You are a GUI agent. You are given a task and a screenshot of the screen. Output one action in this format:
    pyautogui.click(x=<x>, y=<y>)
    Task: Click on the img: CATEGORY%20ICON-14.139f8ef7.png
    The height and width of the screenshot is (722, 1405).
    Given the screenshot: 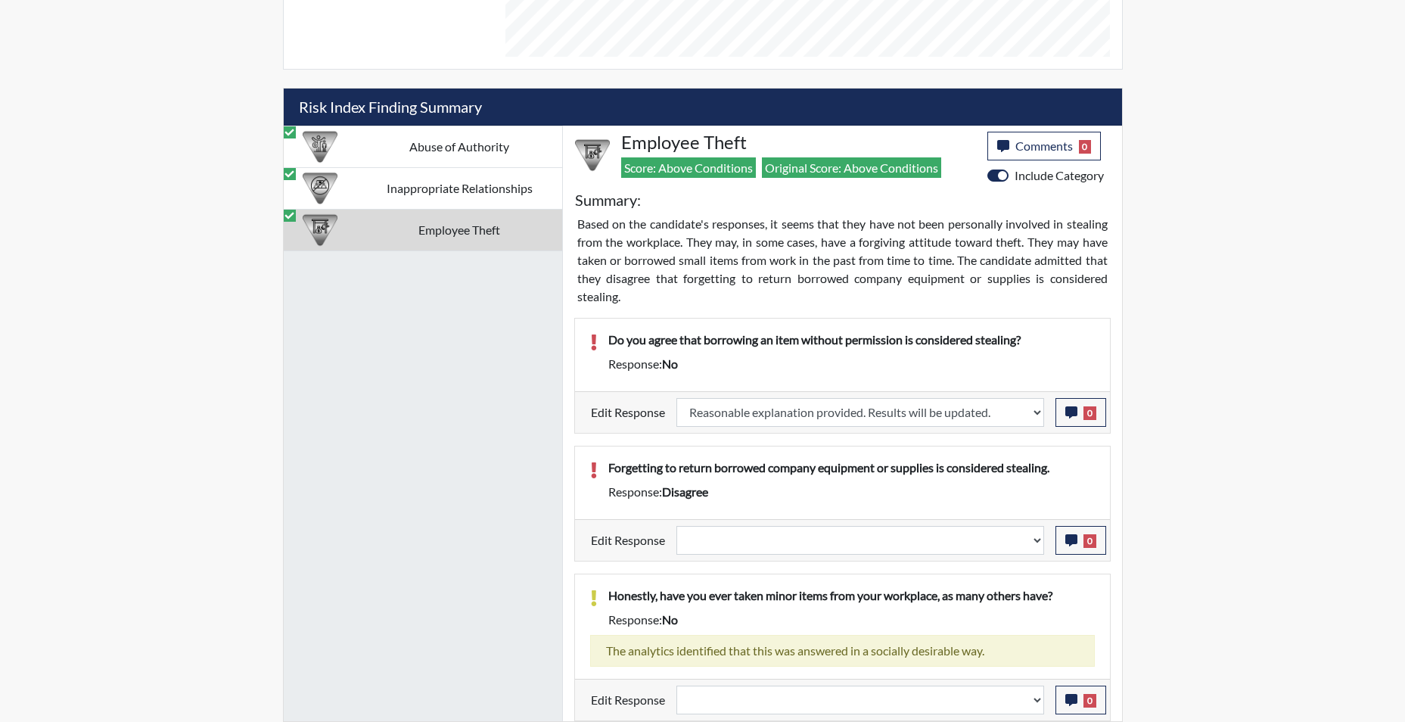 What is the action you would take?
    pyautogui.click(x=320, y=188)
    